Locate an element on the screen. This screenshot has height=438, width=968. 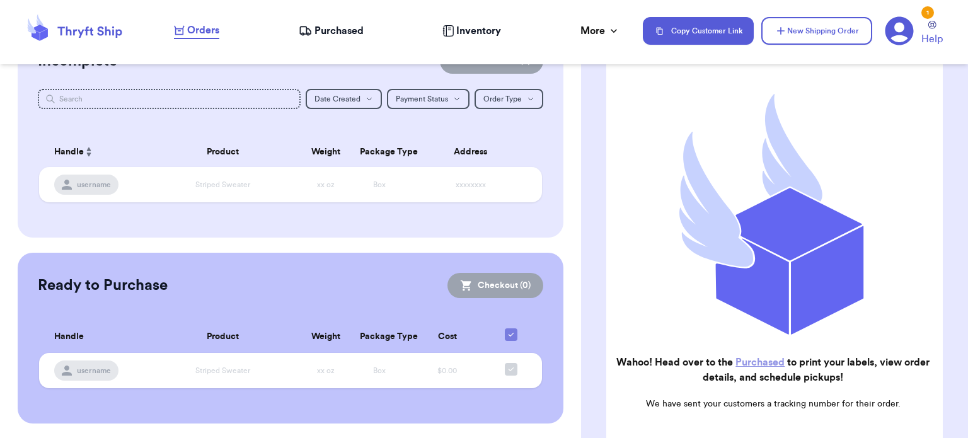
input: Search is located at coordinates (169, 99).